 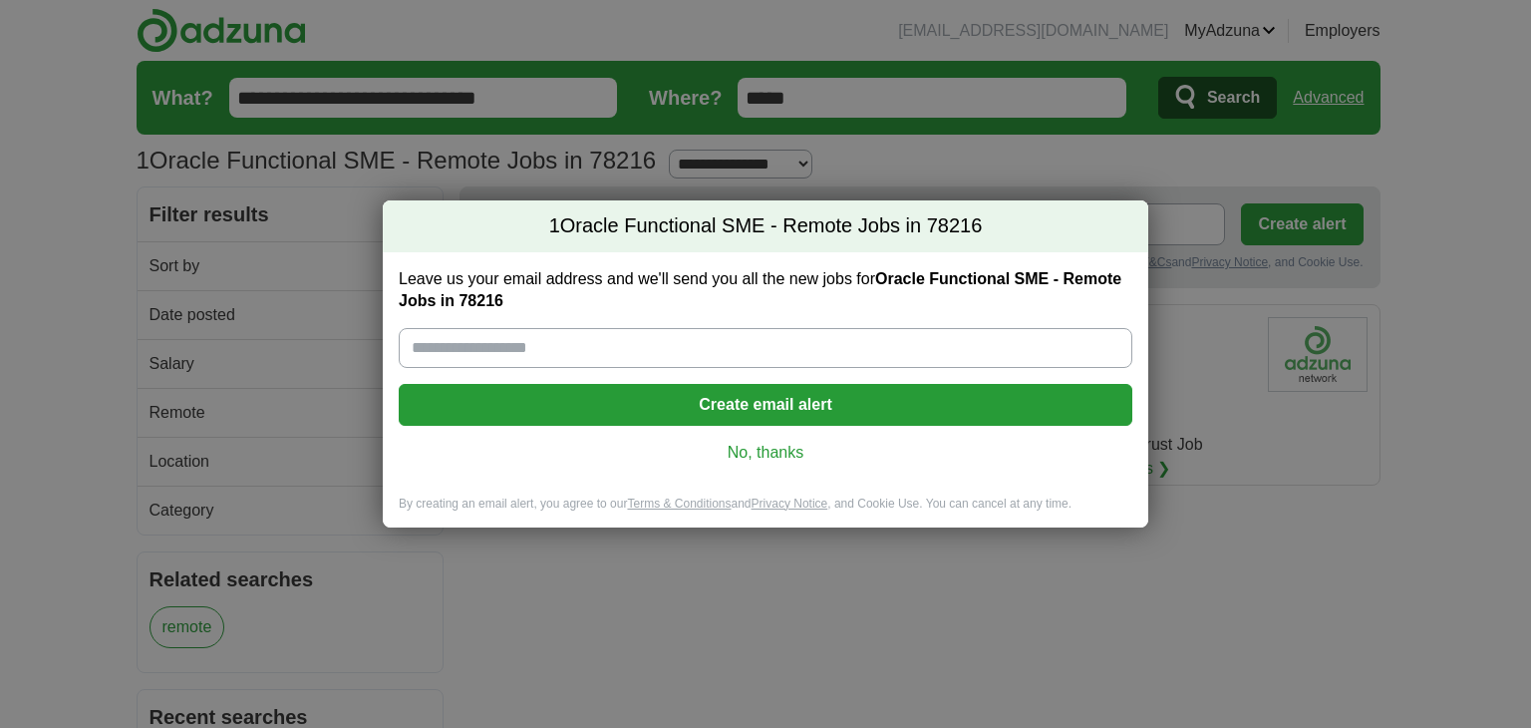 What do you see at coordinates (679, 503) in the screenshot?
I see `a: Terms & Conditions` at bounding box center [679, 503].